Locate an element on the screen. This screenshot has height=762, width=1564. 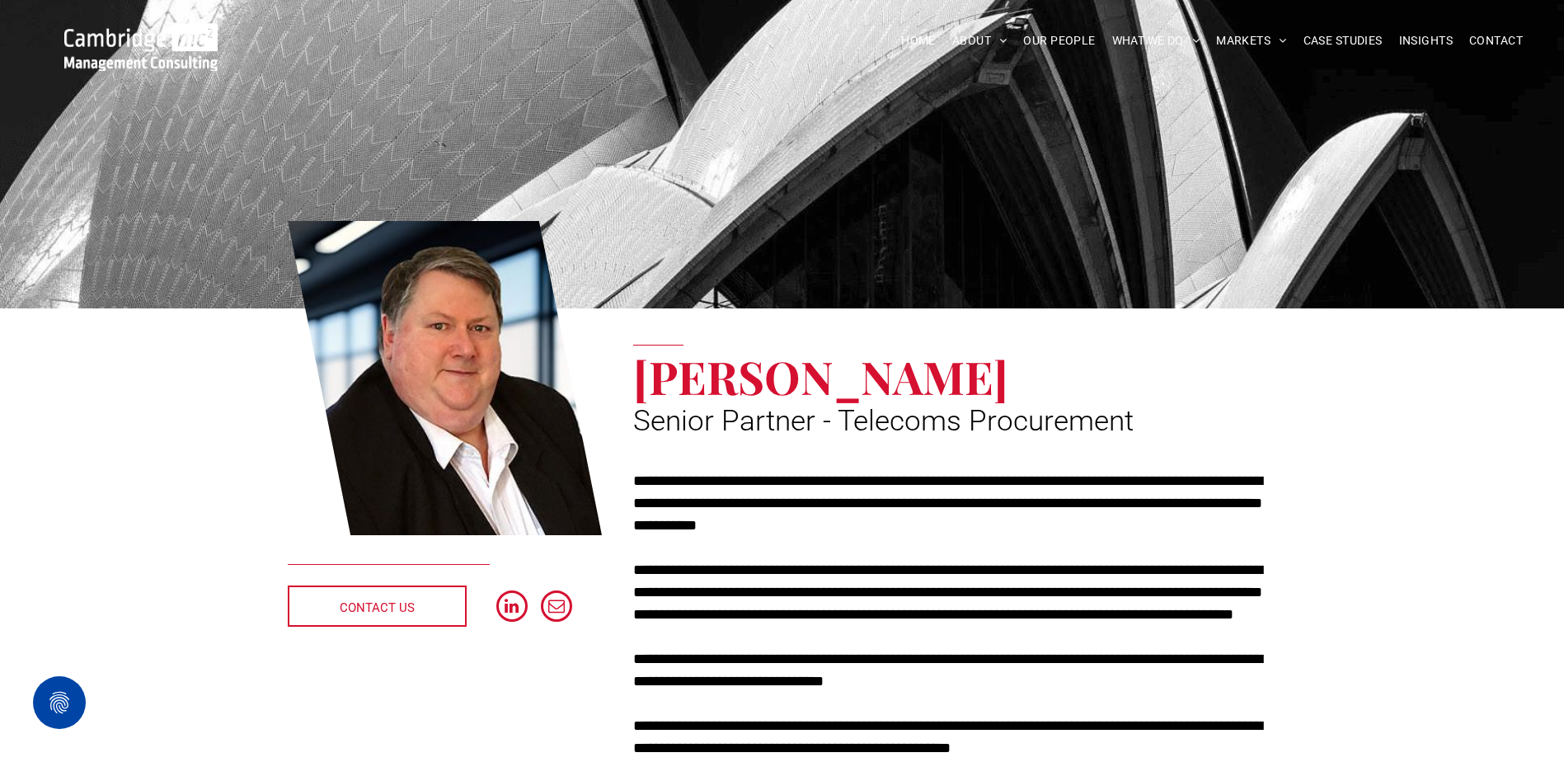
a: CASE STUDIES is located at coordinates (1343, 40).